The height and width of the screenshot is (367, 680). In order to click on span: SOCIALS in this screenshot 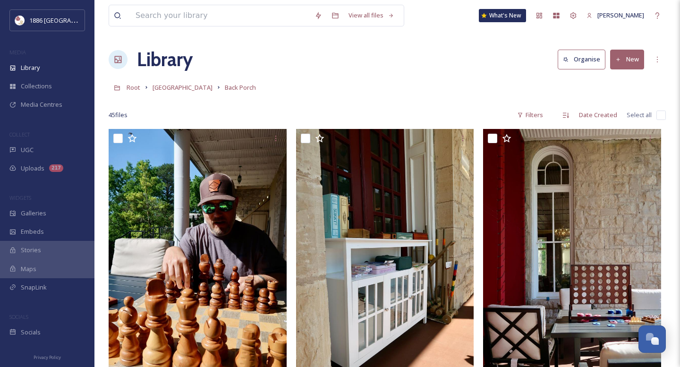, I will do `click(19, 317)`.